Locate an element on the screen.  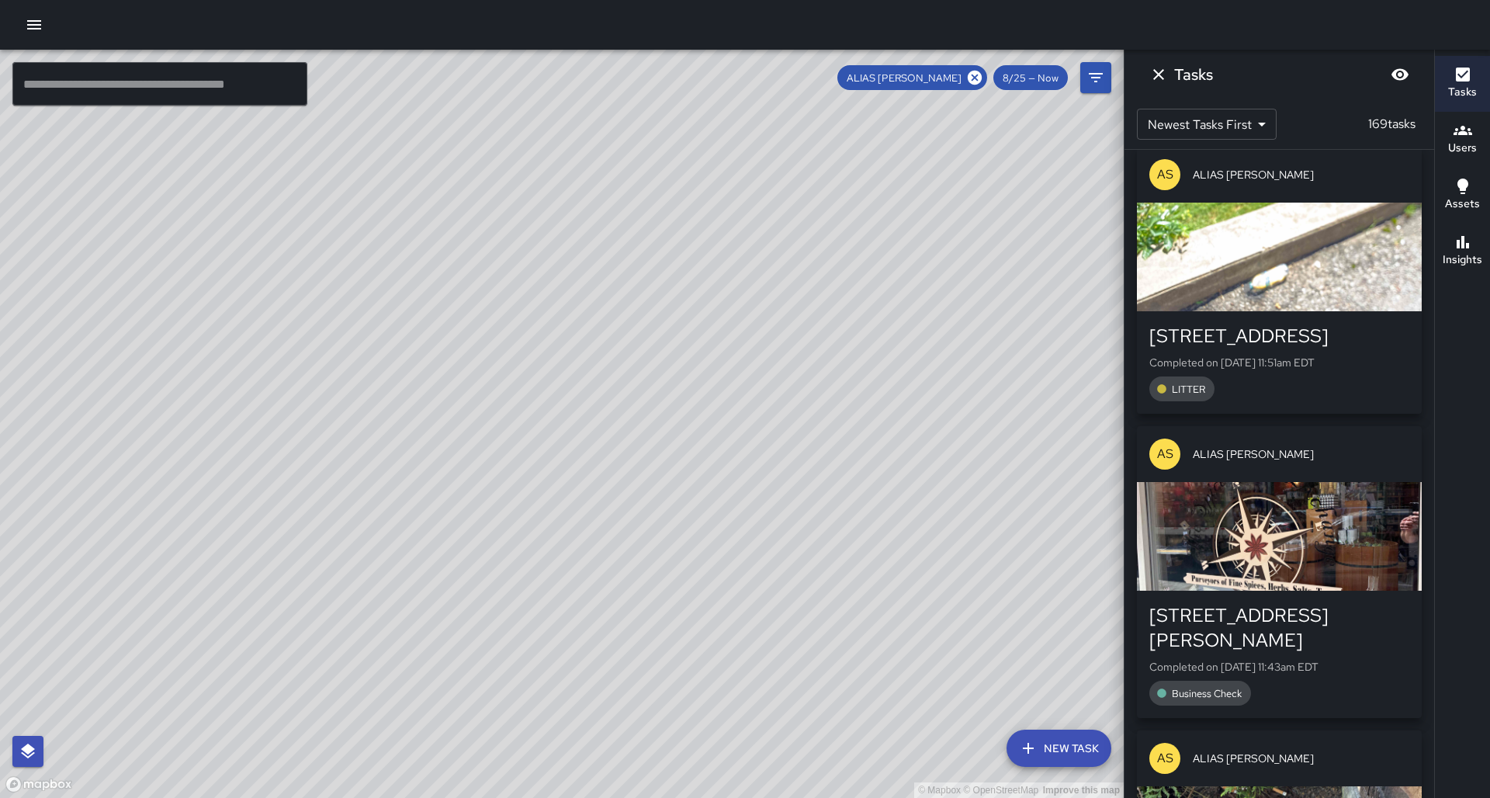
button: Blur is located at coordinates (1400, 74).